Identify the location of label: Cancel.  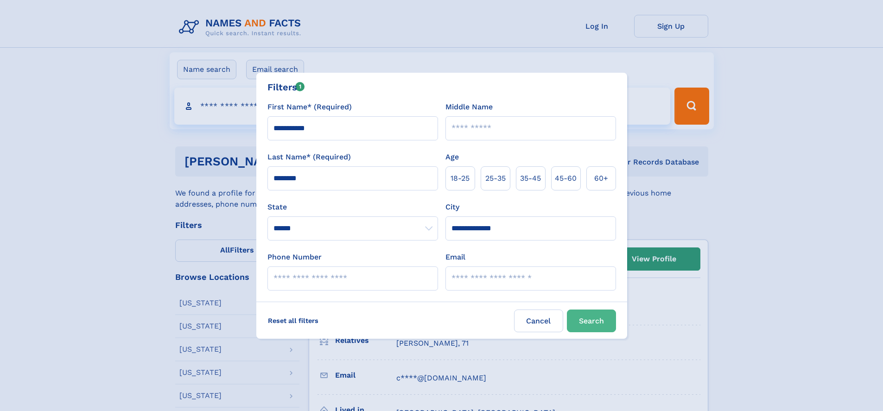
(539, 321).